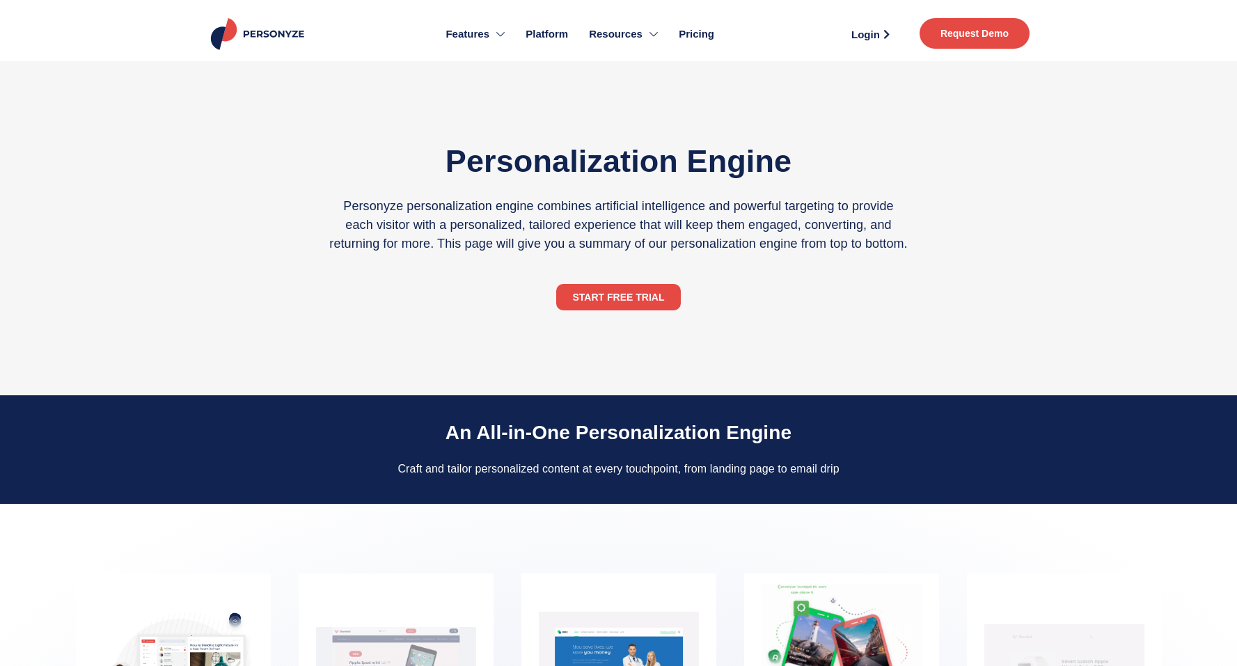  What do you see at coordinates (618, 225) in the screenshot?
I see `p: Personyze personalization engine combines artificial intelligence and powerful targeting to provi...` at bounding box center [618, 225].